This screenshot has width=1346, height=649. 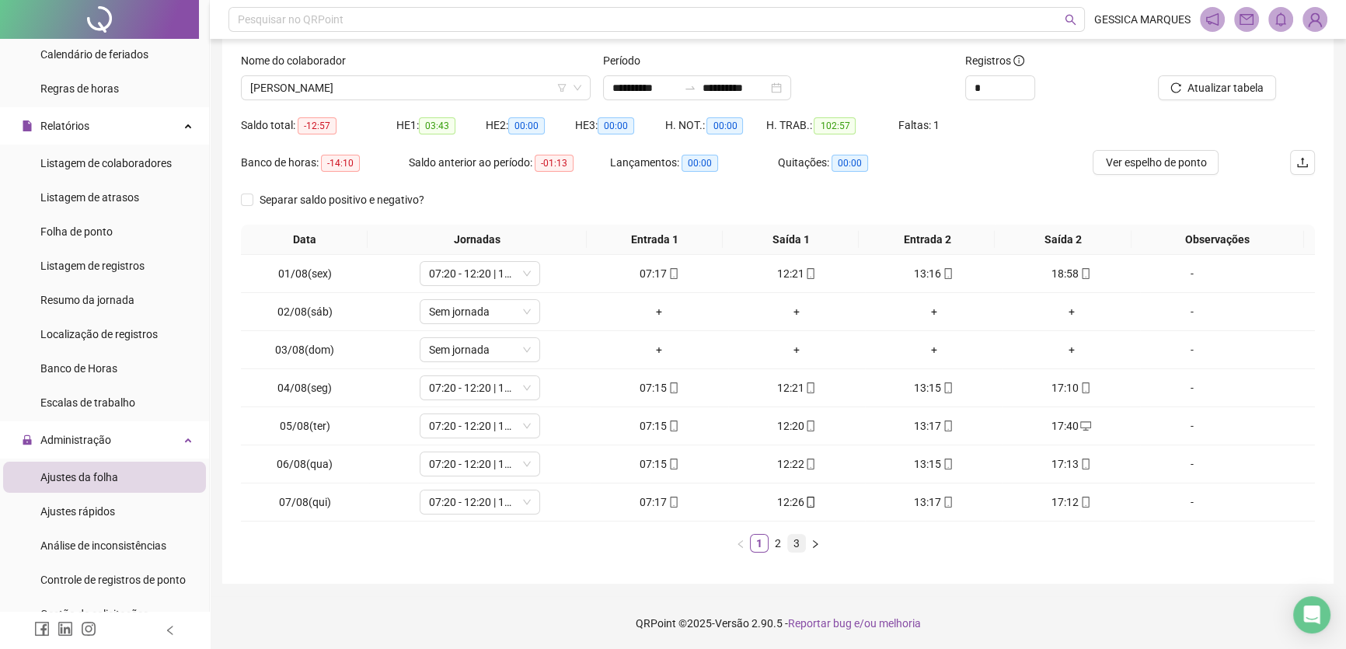 What do you see at coordinates (933, 426) in the screenshot?
I see `div: 13:17` at bounding box center [933, 426].